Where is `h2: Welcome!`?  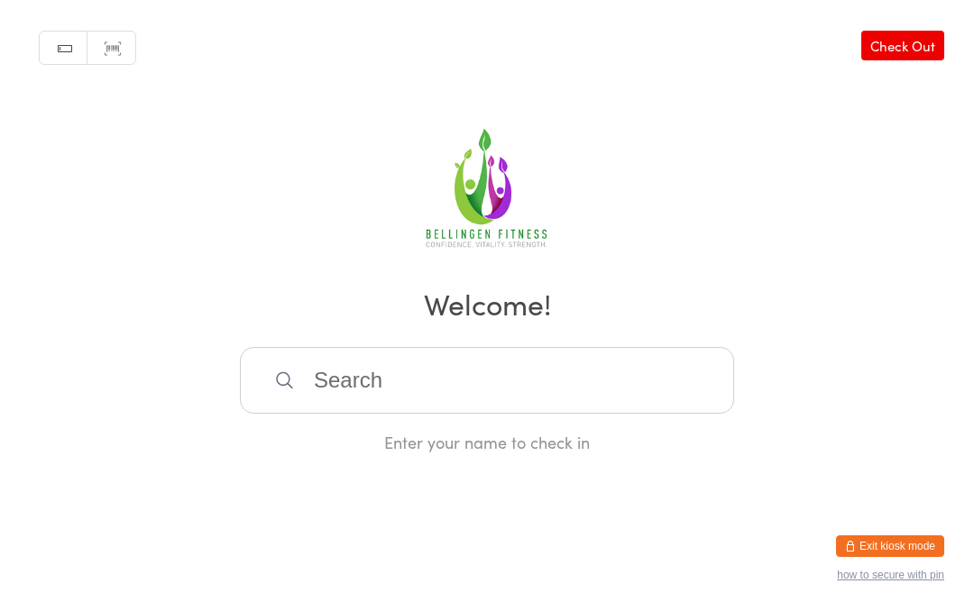 h2: Welcome! is located at coordinates (487, 303).